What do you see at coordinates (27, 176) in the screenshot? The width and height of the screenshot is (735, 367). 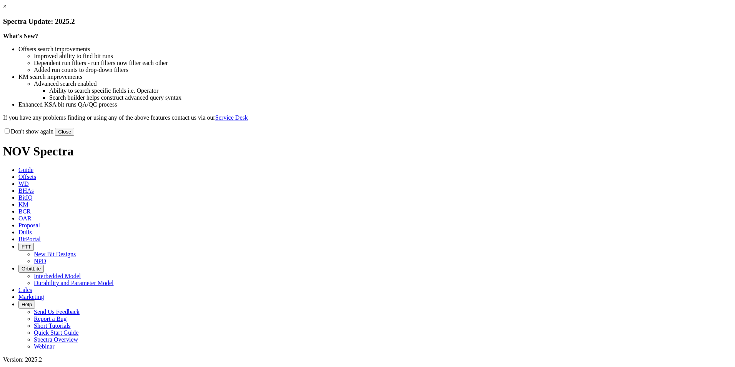 I see `span: Offsets` at bounding box center [27, 176].